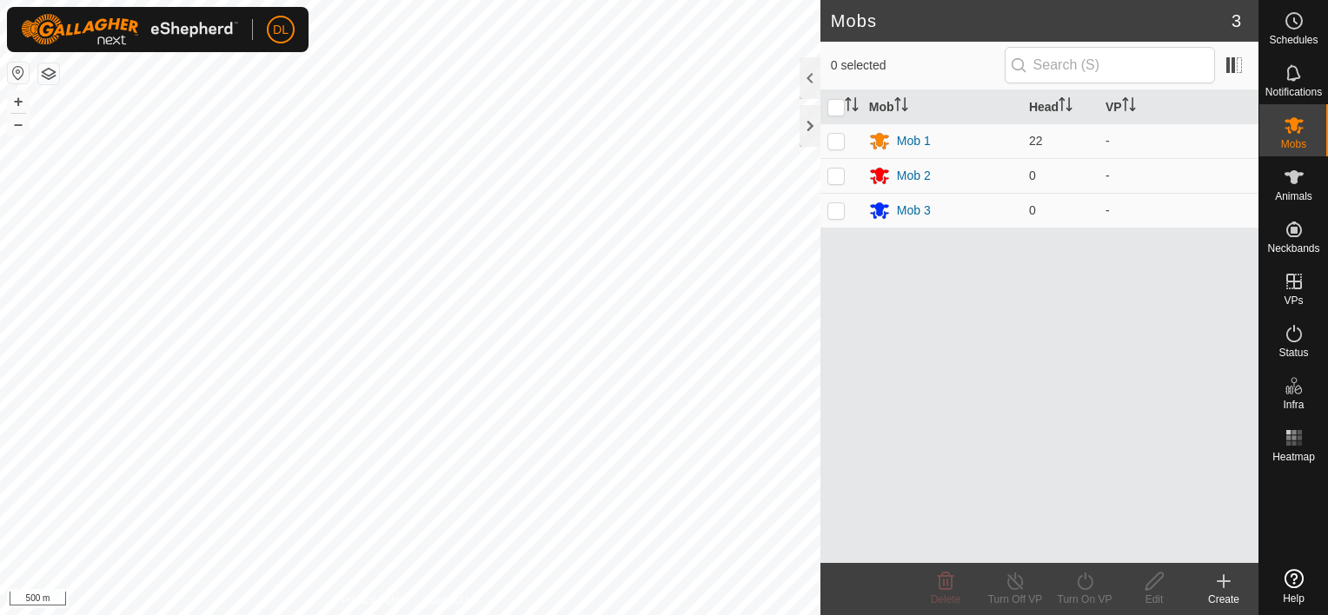  What do you see at coordinates (946, 600) in the screenshot?
I see `span: Delete` at bounding box center [946, 600].